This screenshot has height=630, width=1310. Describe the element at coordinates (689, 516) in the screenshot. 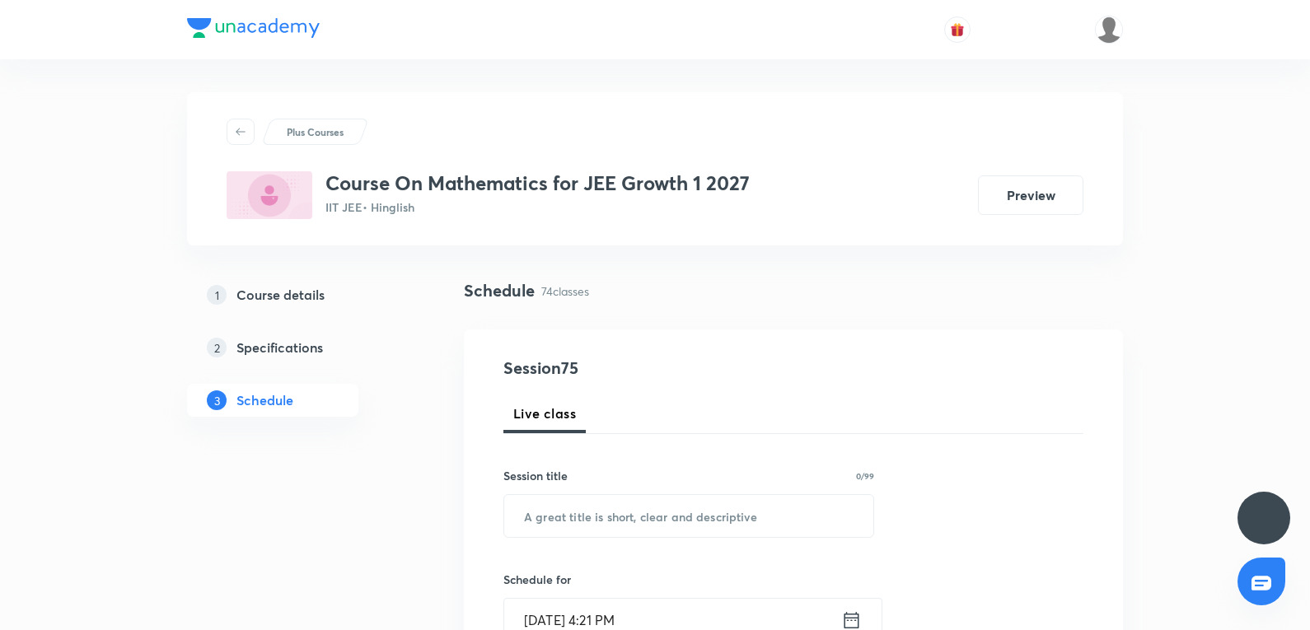

I see `input: A great title is short, clear and descriptive` at that location.